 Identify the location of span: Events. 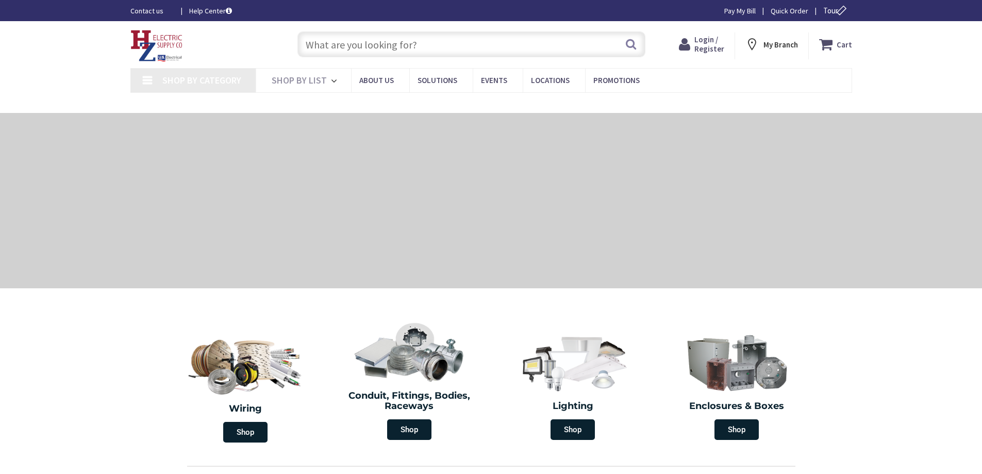
(494, 80).